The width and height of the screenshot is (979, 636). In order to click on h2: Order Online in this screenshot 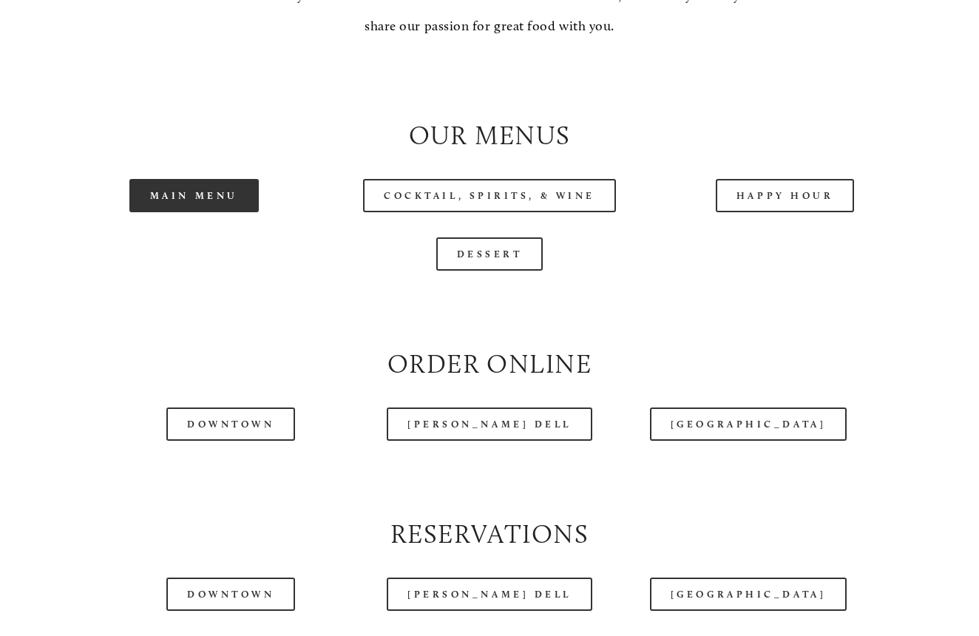, I will do `click(489, 364)`.